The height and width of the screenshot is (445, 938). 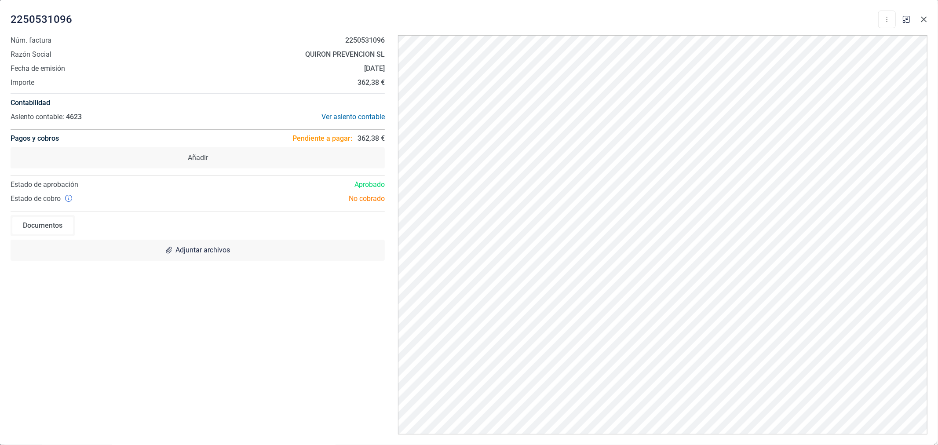 I want to click on strong: 362,38 €, so click(x=371, y=82).